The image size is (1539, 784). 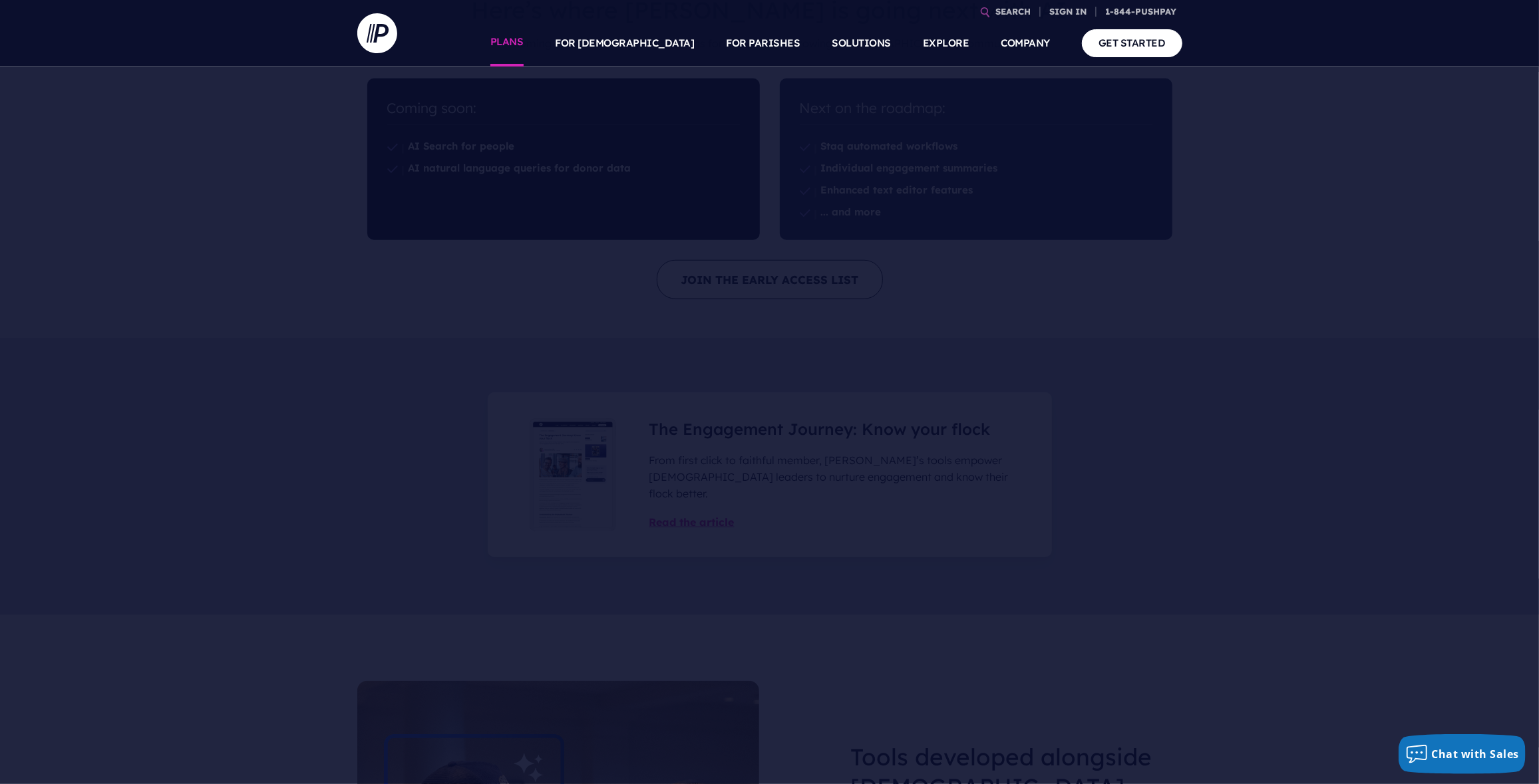 I want to click on a: FOR PARISHES, so click(x=764, y=44).